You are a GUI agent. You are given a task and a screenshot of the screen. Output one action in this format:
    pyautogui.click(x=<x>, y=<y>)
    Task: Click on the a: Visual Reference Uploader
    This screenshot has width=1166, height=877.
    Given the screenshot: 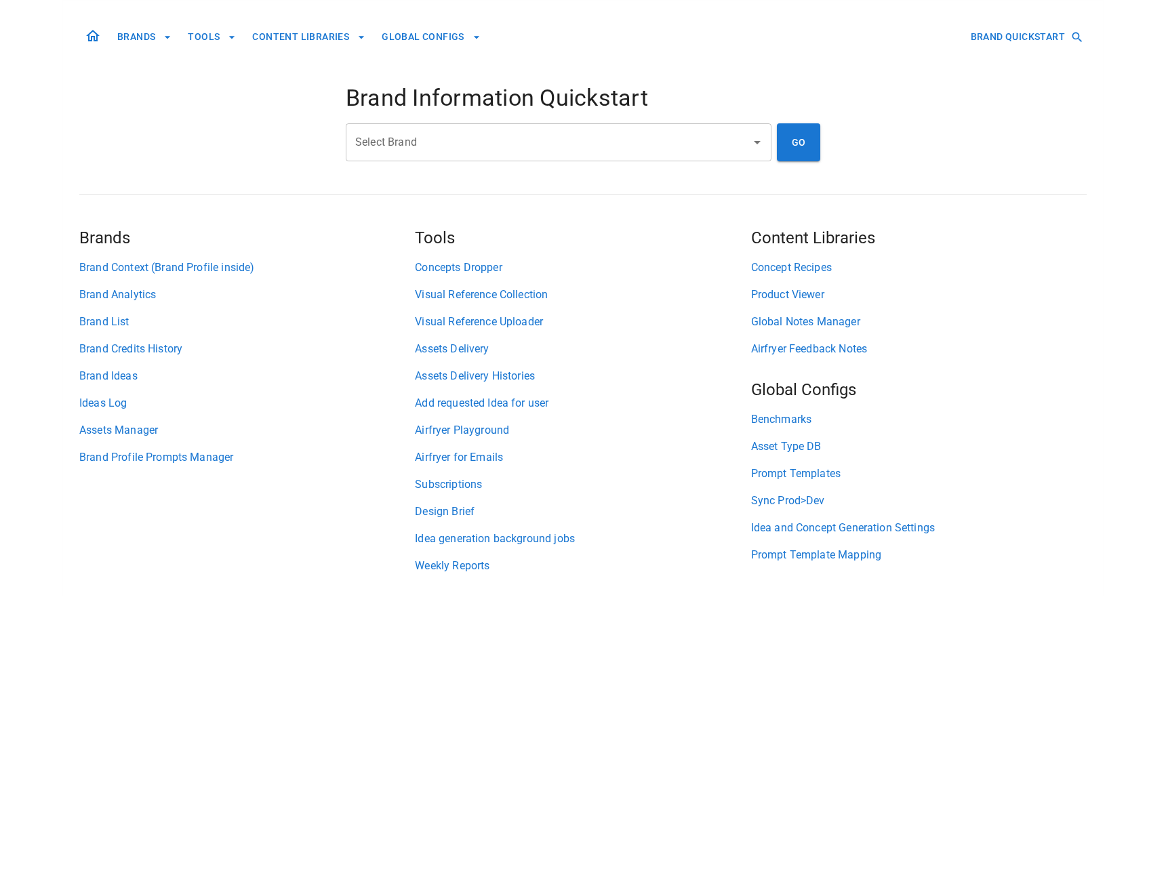 What is the action you would take?
    pyautogui.click(x=582, y=322)
    